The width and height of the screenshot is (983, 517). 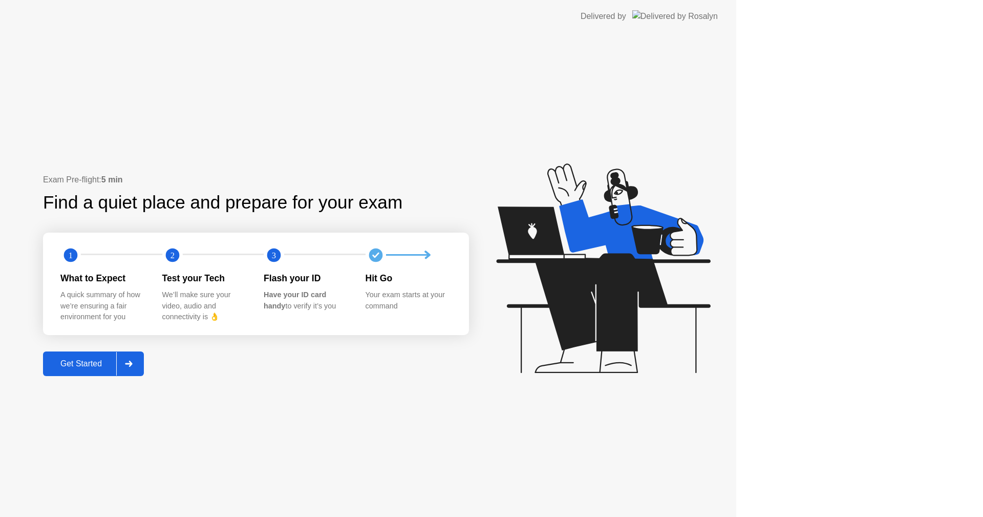 I want to click on text: 1, so click(x=71, y=254).